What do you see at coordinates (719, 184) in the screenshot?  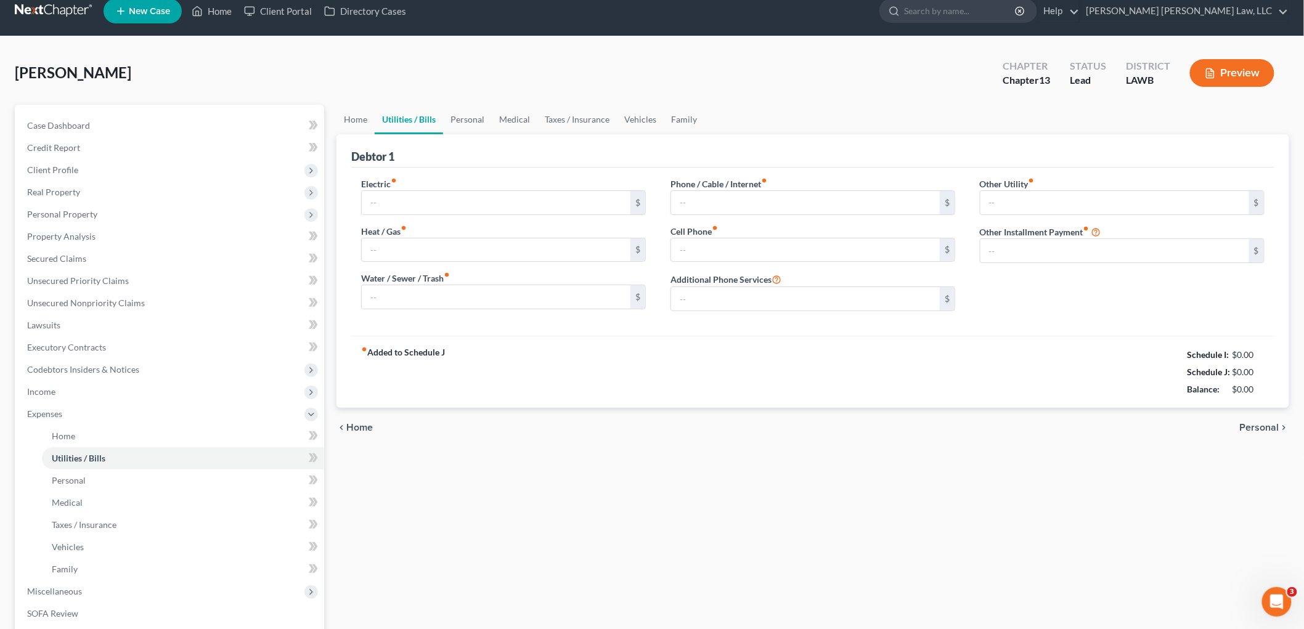 I see `label: Phone / Cable / Internet` at bounding box center [719, 184].